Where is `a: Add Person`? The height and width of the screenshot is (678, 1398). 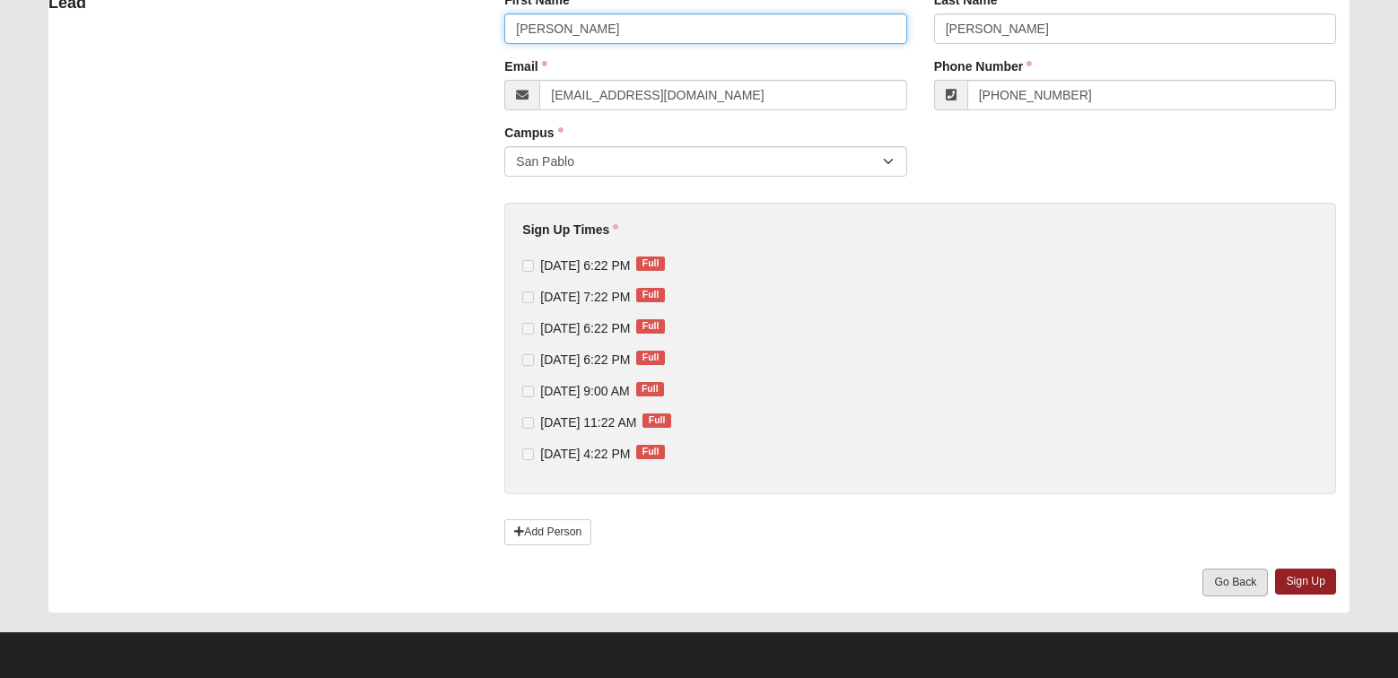 a: Add Person is located at coordinates (547, 532).